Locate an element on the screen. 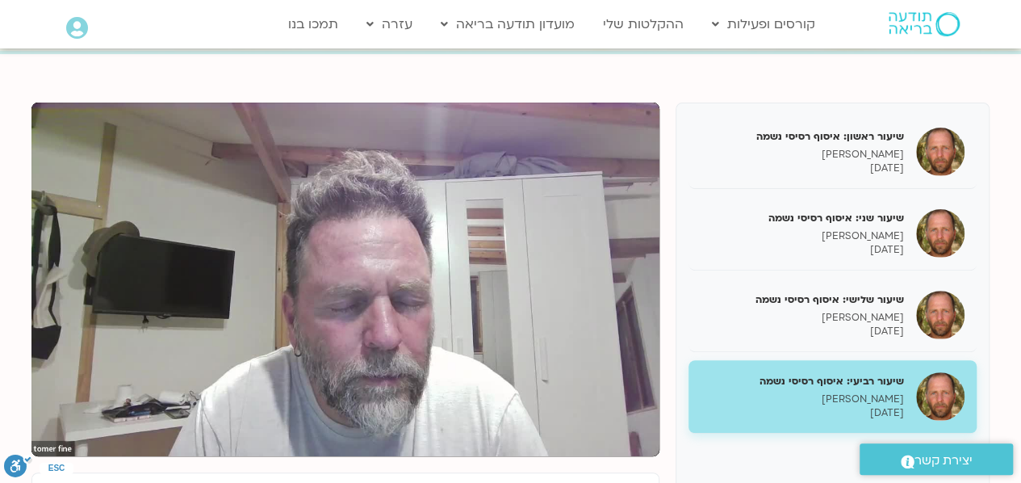 The width and height of the screenshot is (1021, 483). a: עזרה is located at coordinates (389, 24).